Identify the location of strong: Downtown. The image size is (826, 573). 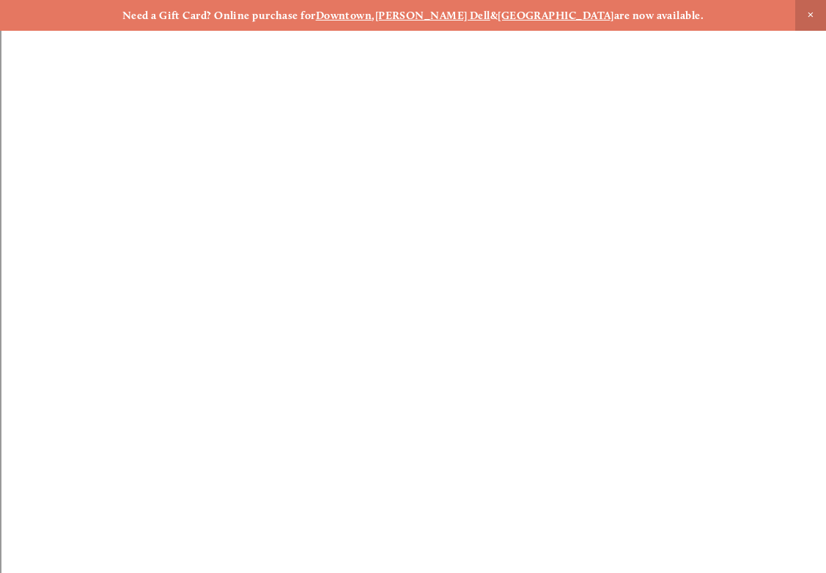
(344, 15).